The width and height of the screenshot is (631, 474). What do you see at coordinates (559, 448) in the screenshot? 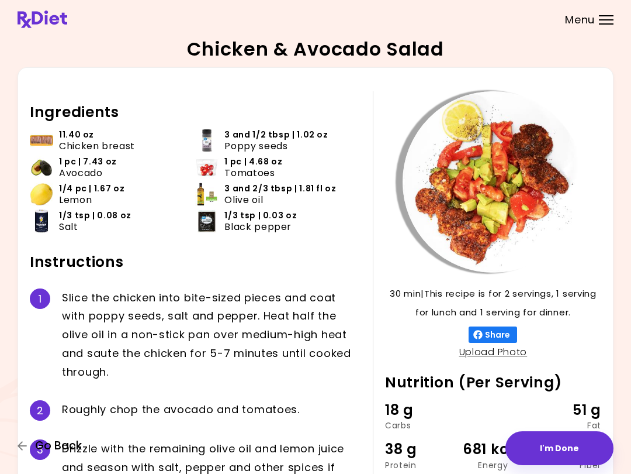
I see `button: I'm Done` at bounding box center [559, 448].